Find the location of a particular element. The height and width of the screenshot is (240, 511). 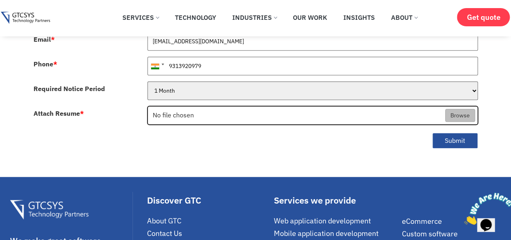

a: Services is located at coordinates (141, 17).